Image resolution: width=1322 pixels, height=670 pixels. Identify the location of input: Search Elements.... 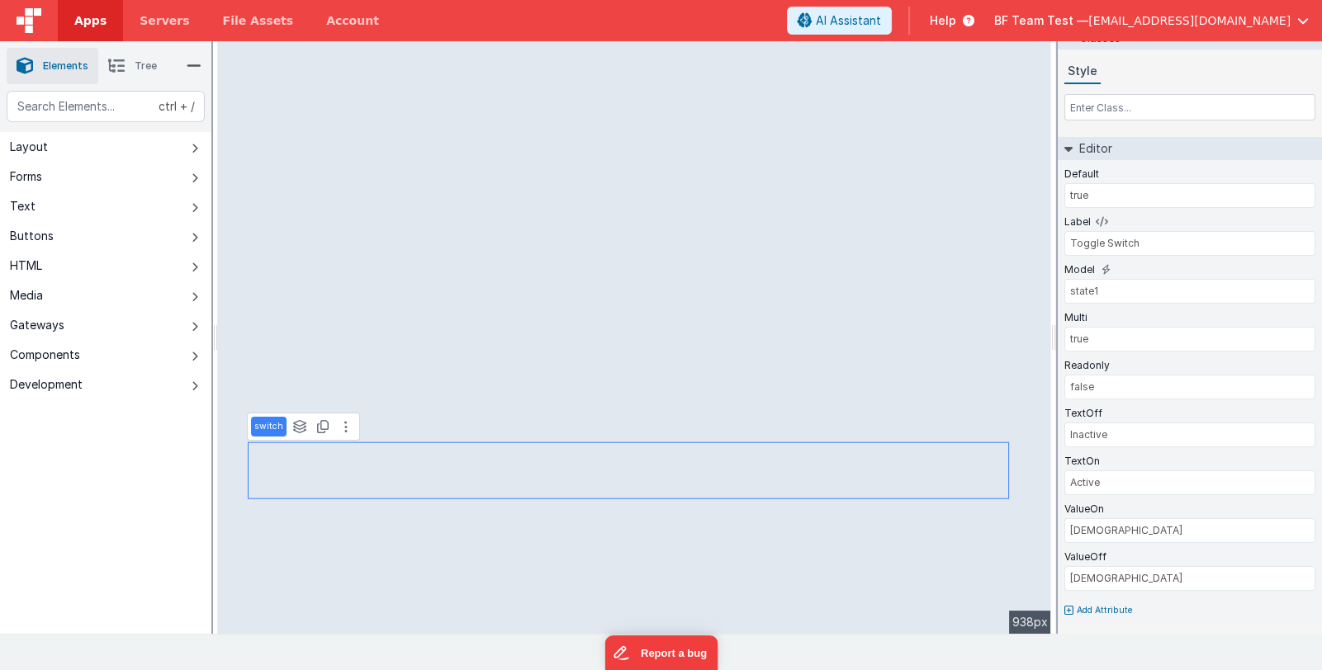
(106, 106).